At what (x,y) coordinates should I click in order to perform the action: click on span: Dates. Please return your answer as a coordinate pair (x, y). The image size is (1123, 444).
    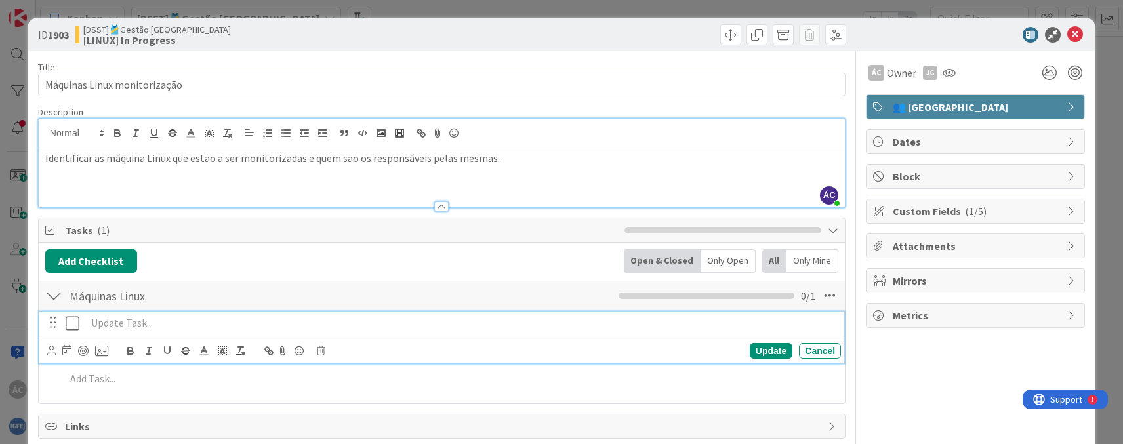
    Looking at the image, I should click on (977, 142).